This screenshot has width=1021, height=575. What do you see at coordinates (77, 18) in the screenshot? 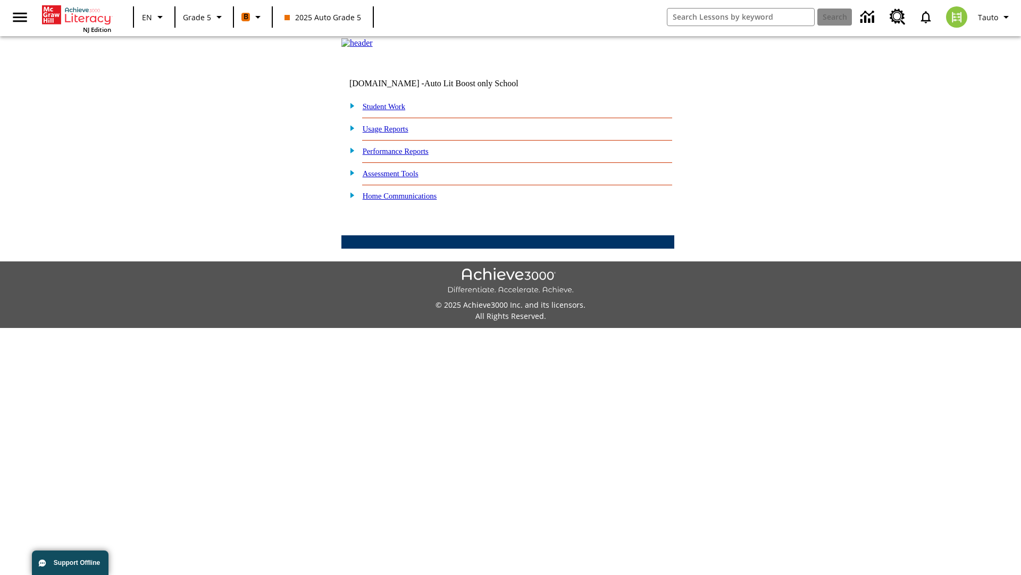
I see `div: Home` at bounding box center [77, 18].